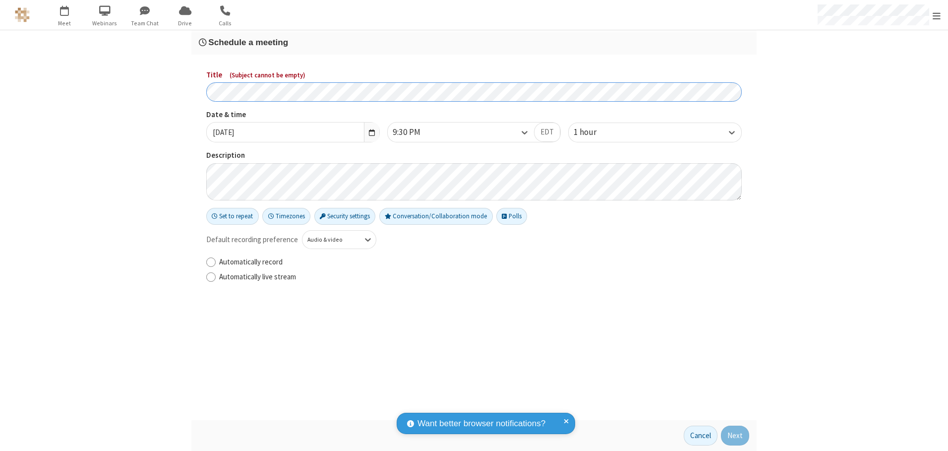 Image resolution: width=948 pixels, height=451 pixels. I want to click on span: Default recording preference, so click(252, 239).